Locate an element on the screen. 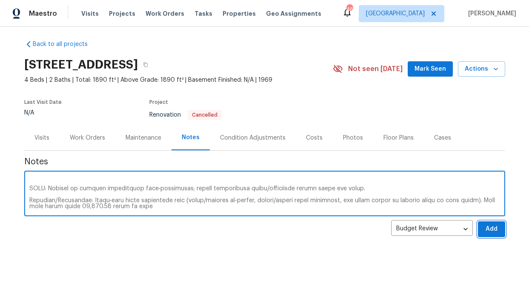 The width and height of the screenshot is (529, 295). span: Projects is located at coordinates (122, 14).